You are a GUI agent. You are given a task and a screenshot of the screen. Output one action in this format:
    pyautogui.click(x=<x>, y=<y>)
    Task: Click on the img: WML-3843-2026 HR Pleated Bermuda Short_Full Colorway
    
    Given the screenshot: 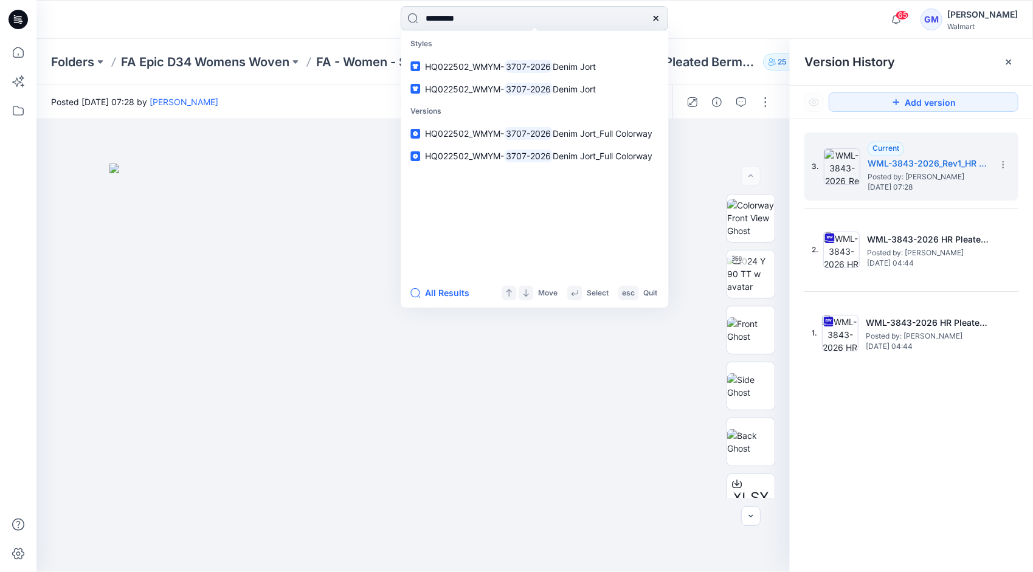 What is the action you would take?
    pyautogui.click(x=842, y=250)
    